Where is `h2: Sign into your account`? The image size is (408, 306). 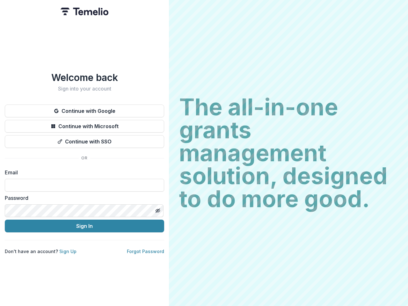
h2: Sign into your account is located at coordinates (84, 89).